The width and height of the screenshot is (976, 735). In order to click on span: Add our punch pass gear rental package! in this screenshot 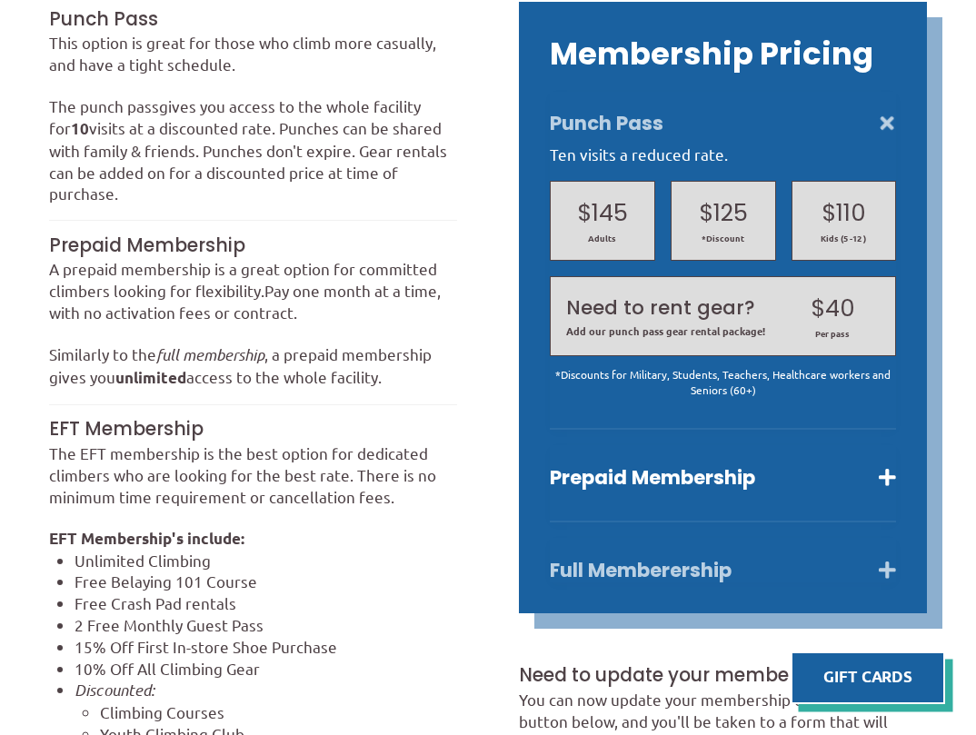, I will do `click(668, 331)`.